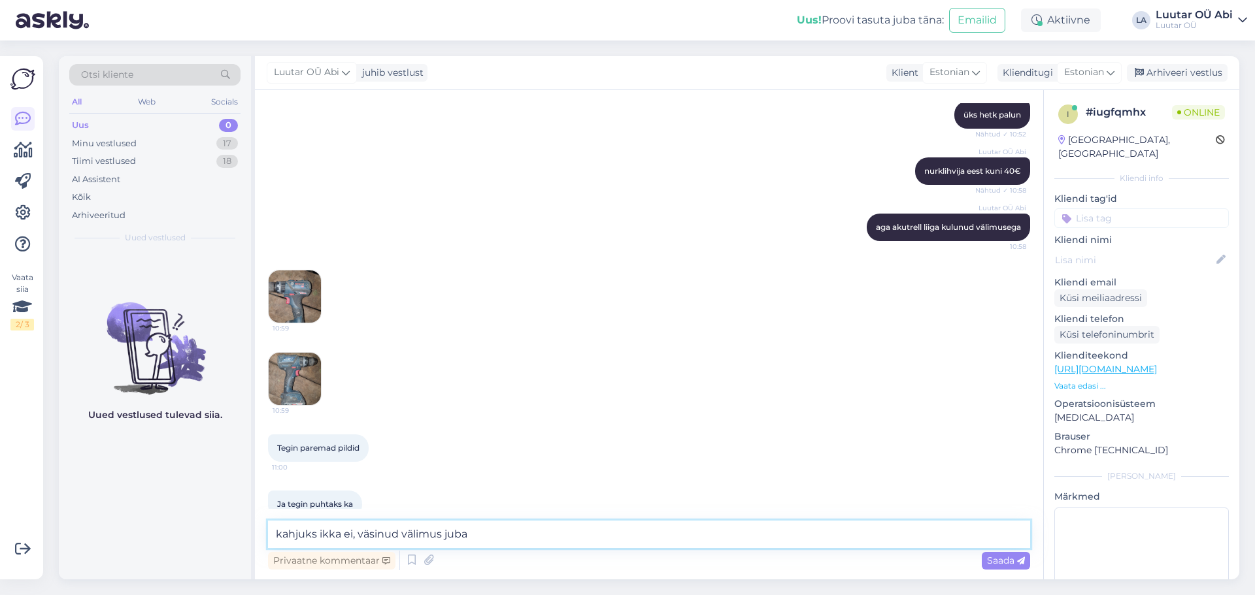 Image resolution: width=1255 pixels, height=595 pixels. What do you see at coordinates (1061, 20) in the screenshot?
I see `div: Aktiivne` at bounding box center [1061, 20].